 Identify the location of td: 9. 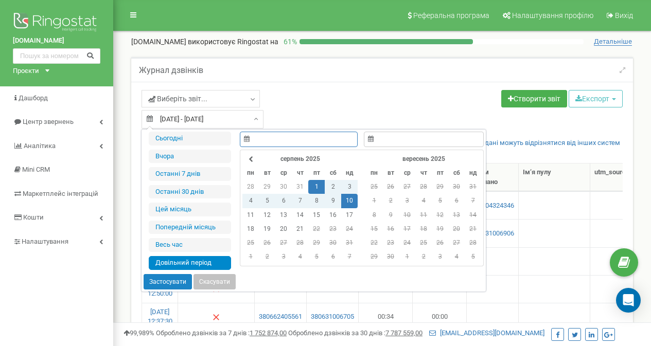
(333, 201).